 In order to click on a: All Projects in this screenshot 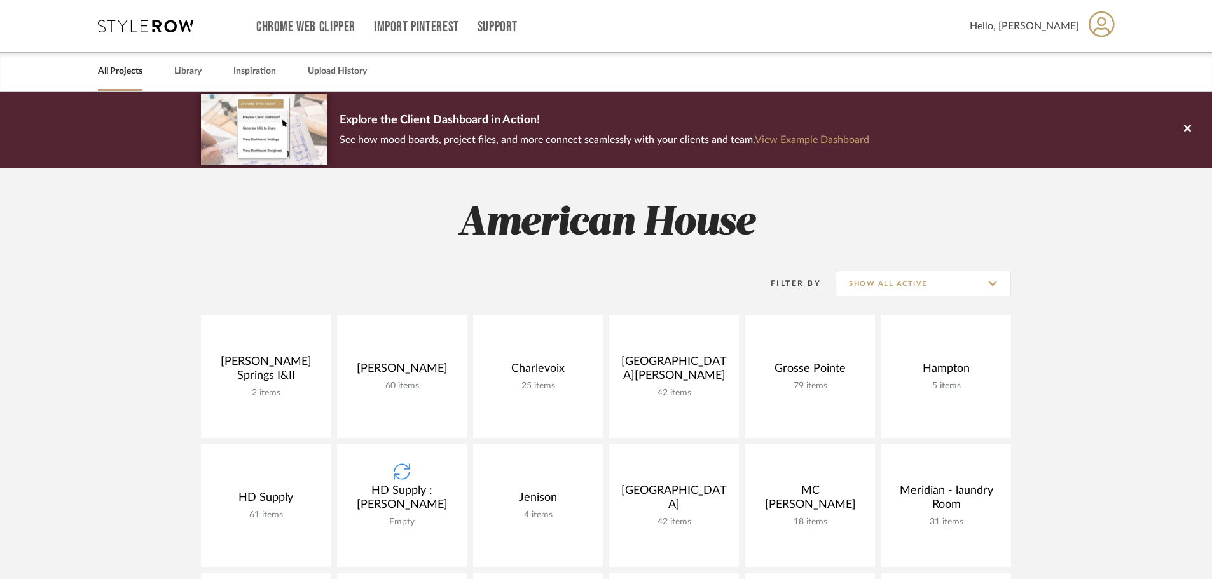, I will do `click(120, 71)`.